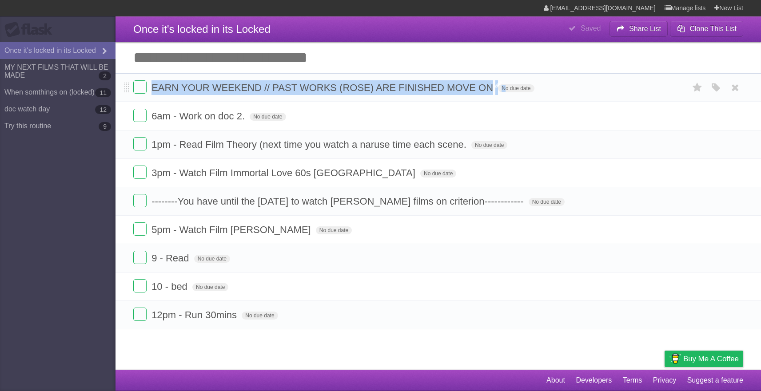  Describe the element at coordinates (713, 28) in the screenshot. I see `b: Clone This List` at that location.